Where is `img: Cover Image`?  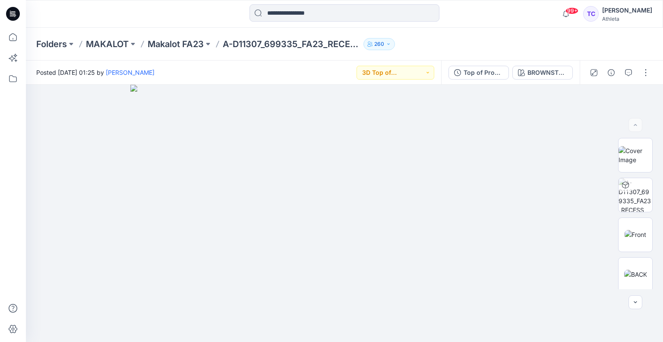 img: Cover Image is located at coordinates (636, 155).